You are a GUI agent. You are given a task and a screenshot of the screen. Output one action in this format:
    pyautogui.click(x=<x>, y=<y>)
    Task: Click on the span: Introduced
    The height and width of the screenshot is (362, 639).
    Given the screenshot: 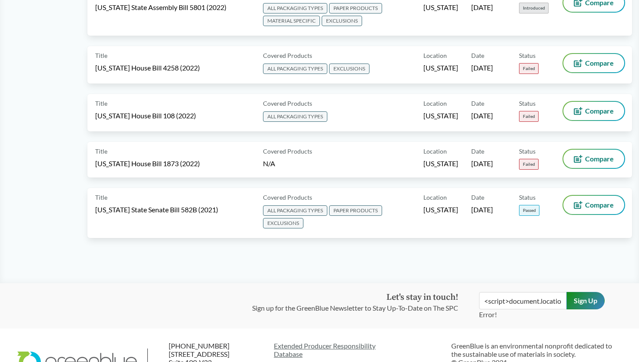 What is the action you would take?
    pyautogui.click(x=534, y=8)
    